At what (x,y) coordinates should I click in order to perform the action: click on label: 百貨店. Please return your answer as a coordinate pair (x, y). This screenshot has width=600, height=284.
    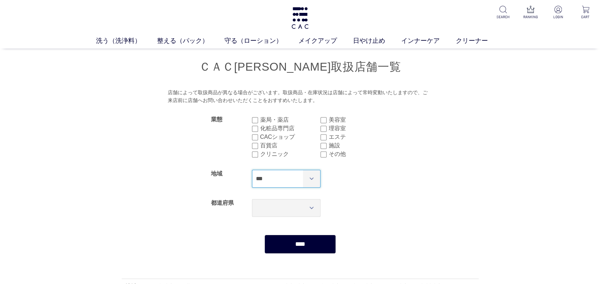
    Looking at the image, I should click on (290, 146).